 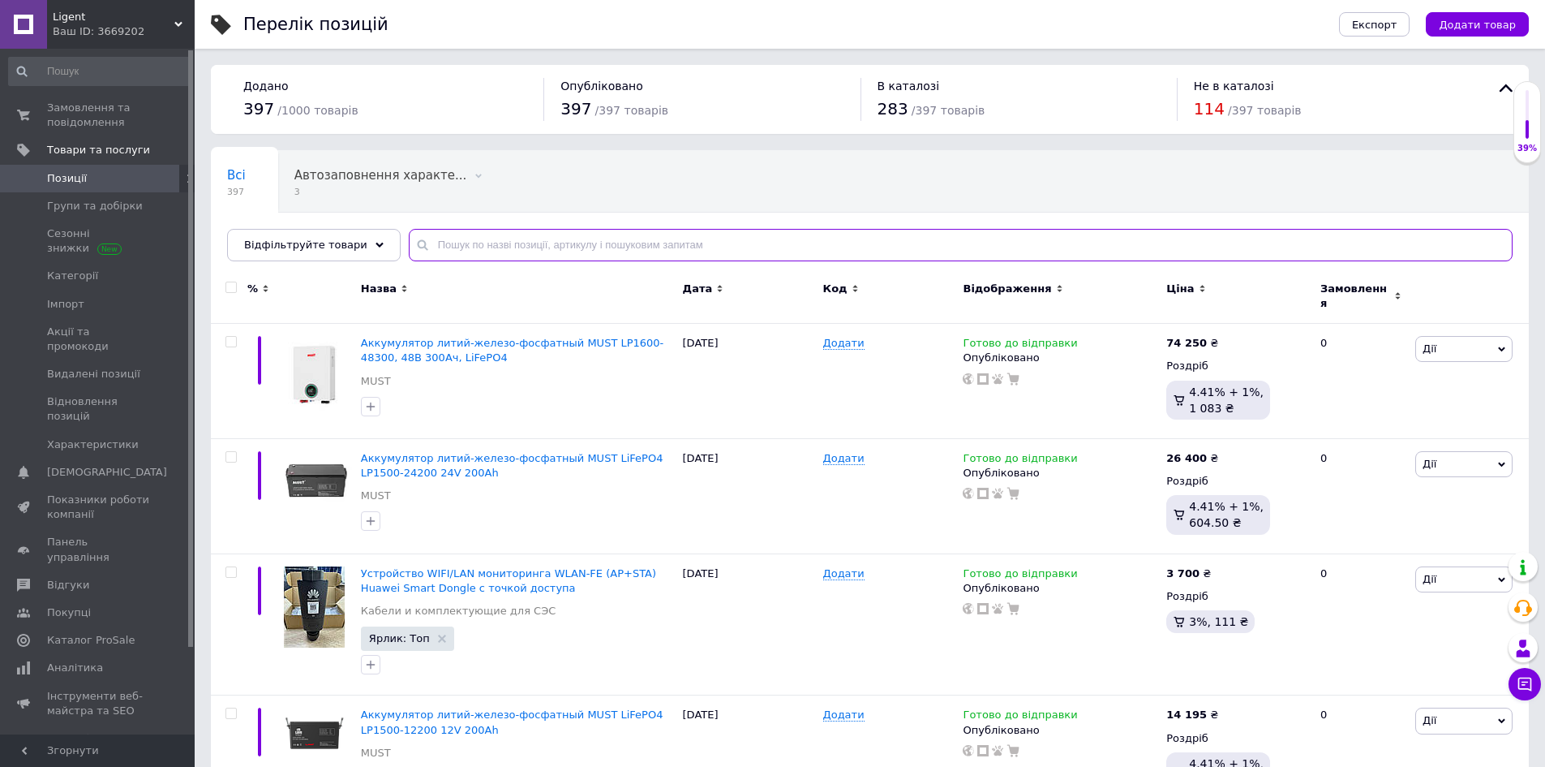 I want to click on button: Чат з покупцем, so click(x=1525, y=684).